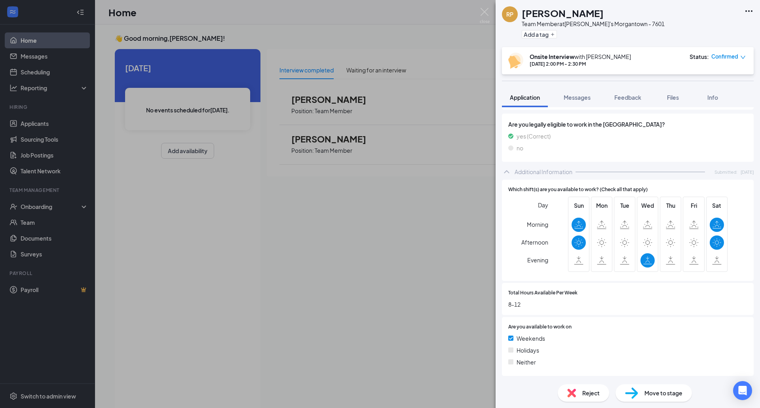 Image resolution: width=760 pixels, height=408 pixels. Describe the element at coordinates (542, 293) in the screenshot. I see `span: Total Hours Available Per Week` at that location.